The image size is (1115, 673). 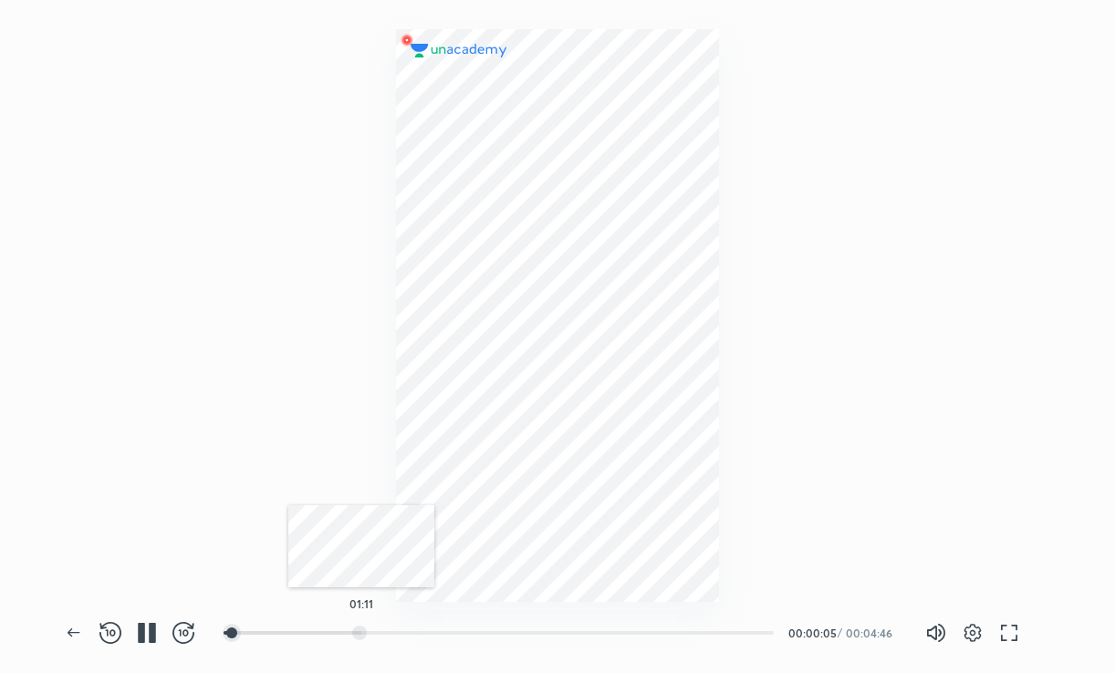 I want to click on img: logo.2a7e12a2.svg, so click(x=459, y=51).